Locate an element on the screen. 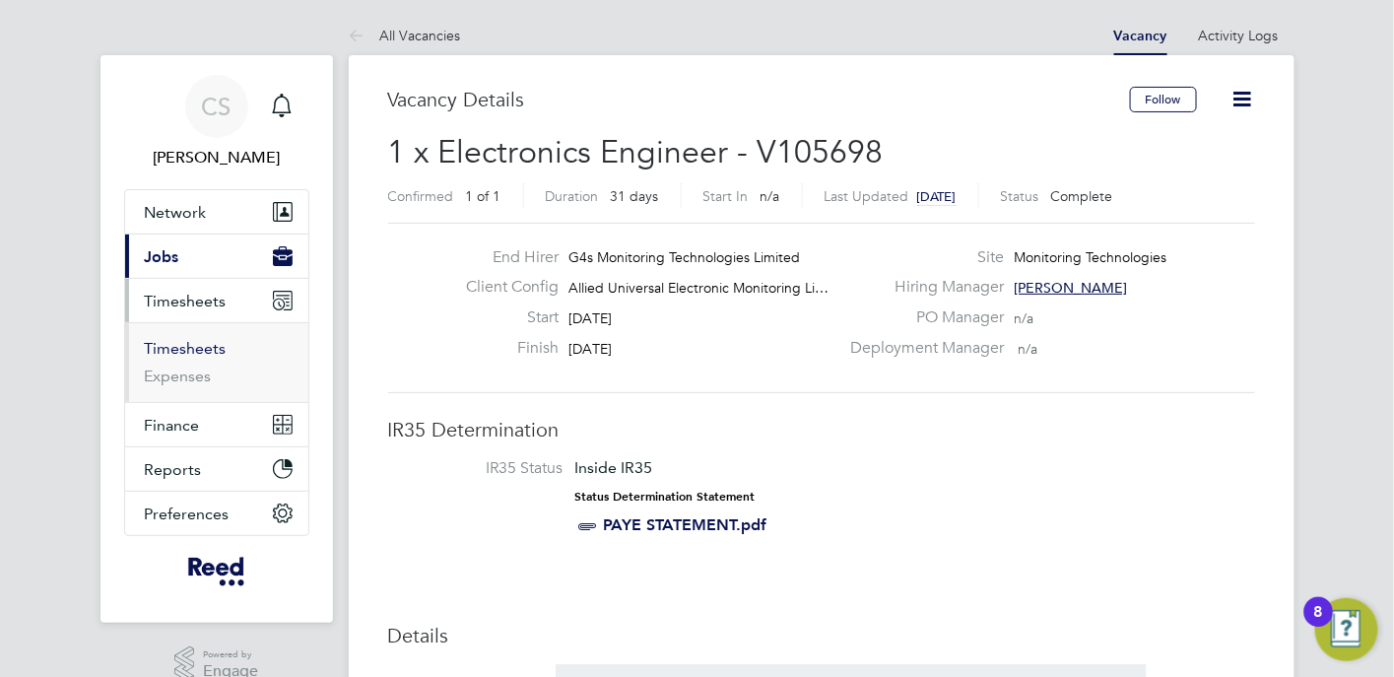  label: Start is located at coordinates (504, 317).